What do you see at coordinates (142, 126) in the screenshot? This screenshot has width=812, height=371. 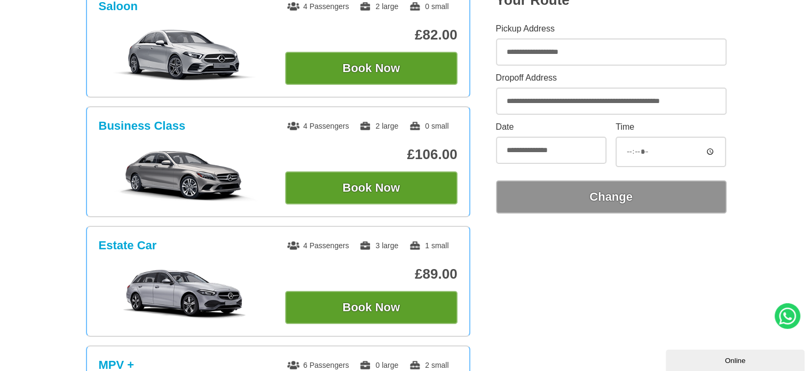 I see `h3: Business Class` at bounding box center [142, 126].